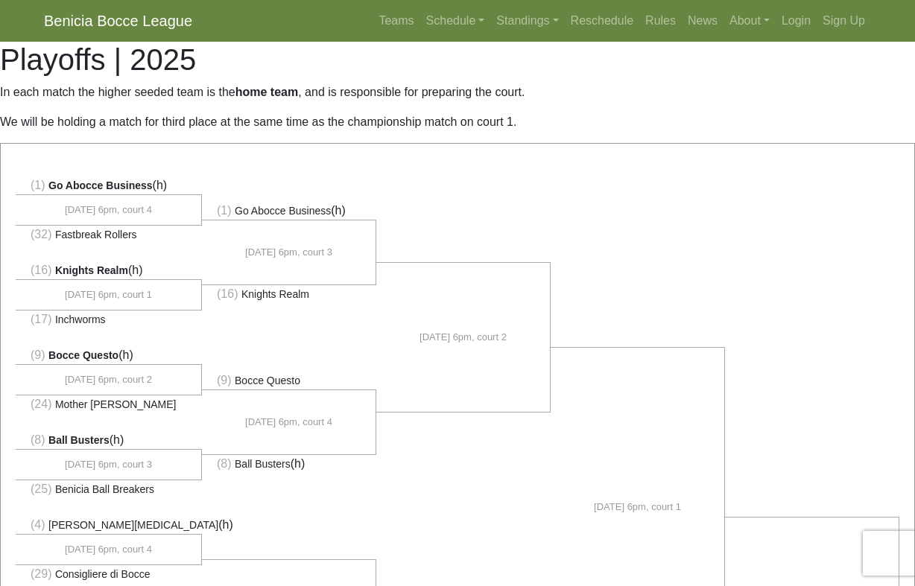 The image size is (915, 586). I want to click on a: Login, so click(796, 21).